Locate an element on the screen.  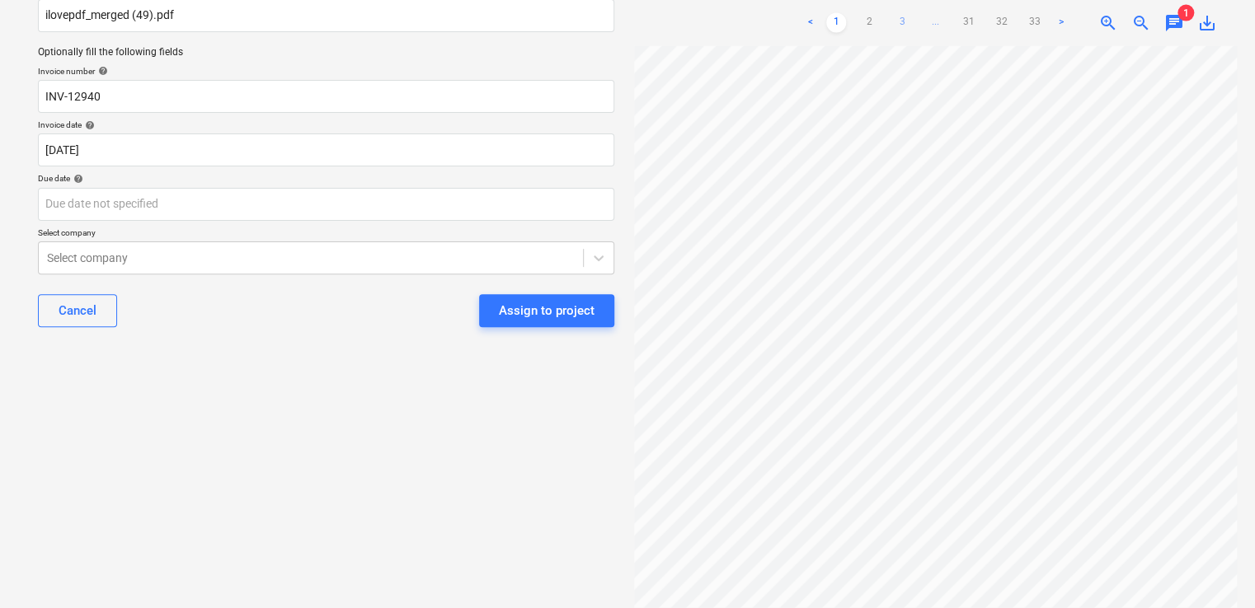
div: Chat Widget is located at coordinates (1213, 569).